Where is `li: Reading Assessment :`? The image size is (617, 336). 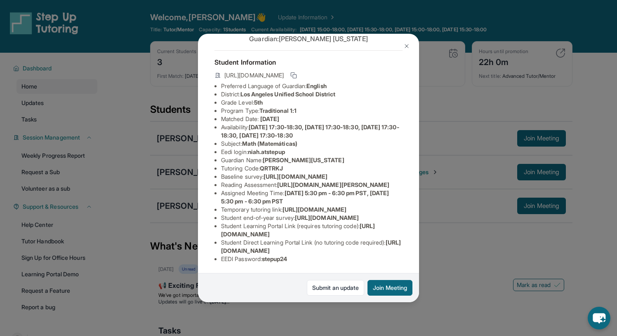 li: Reading Assessment : is located at coordinates (312, 185).